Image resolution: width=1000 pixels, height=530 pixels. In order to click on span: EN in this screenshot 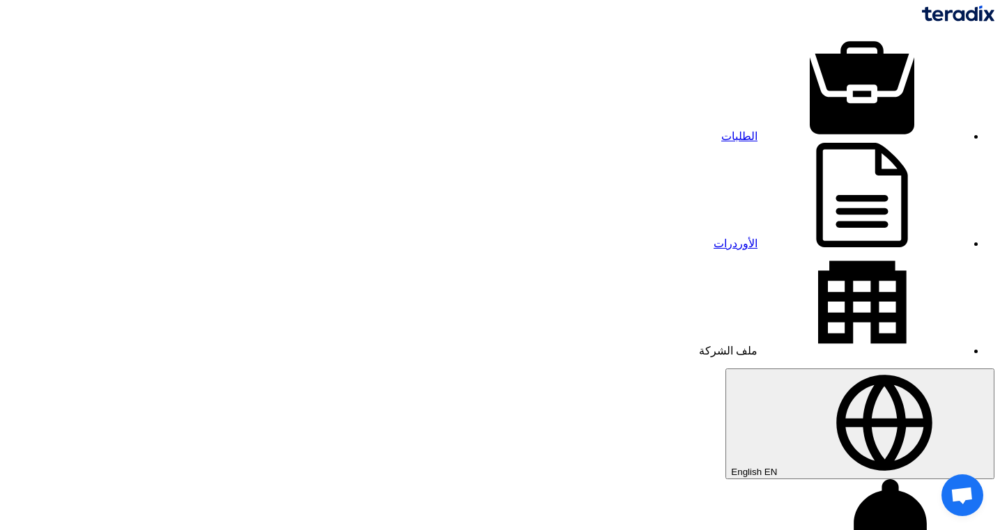, I will do `click(771, 472)`.